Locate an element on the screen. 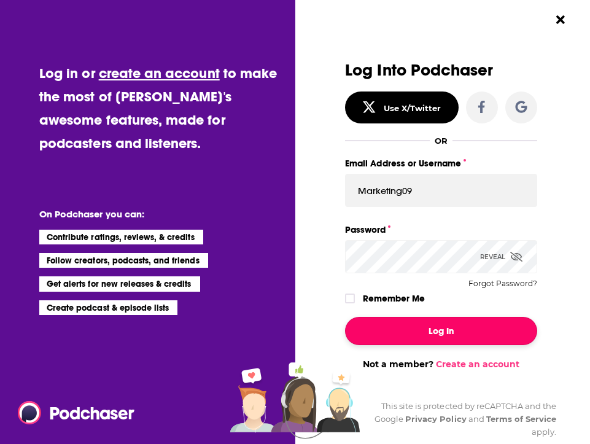  label: Password is located at coordinates (441, 230).